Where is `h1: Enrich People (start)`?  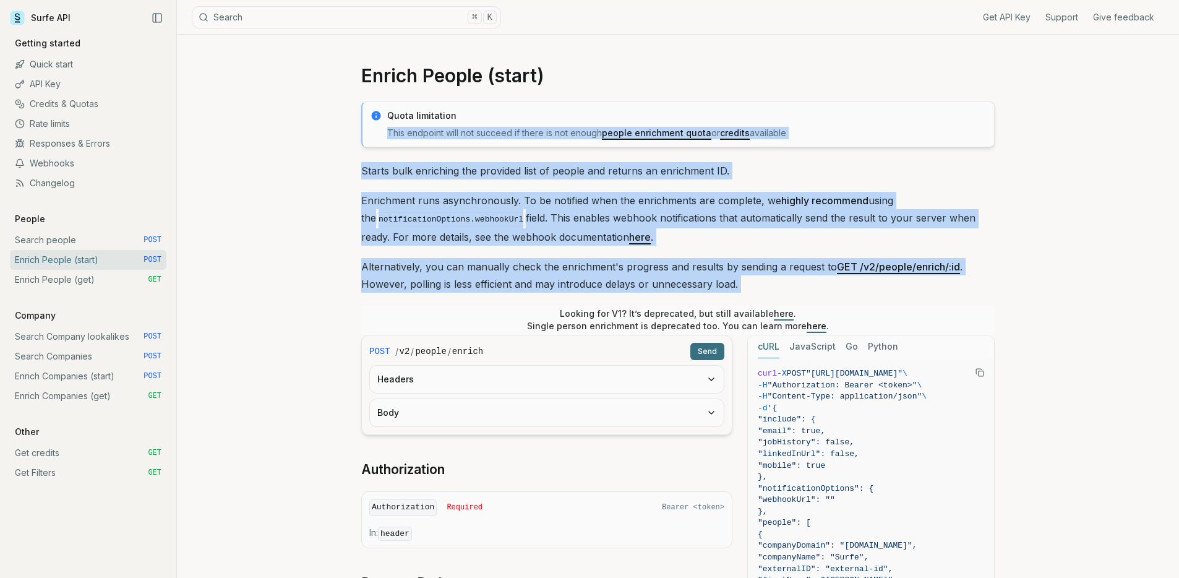
h1: Enrich People (start) is located at coordinates (678, 75).